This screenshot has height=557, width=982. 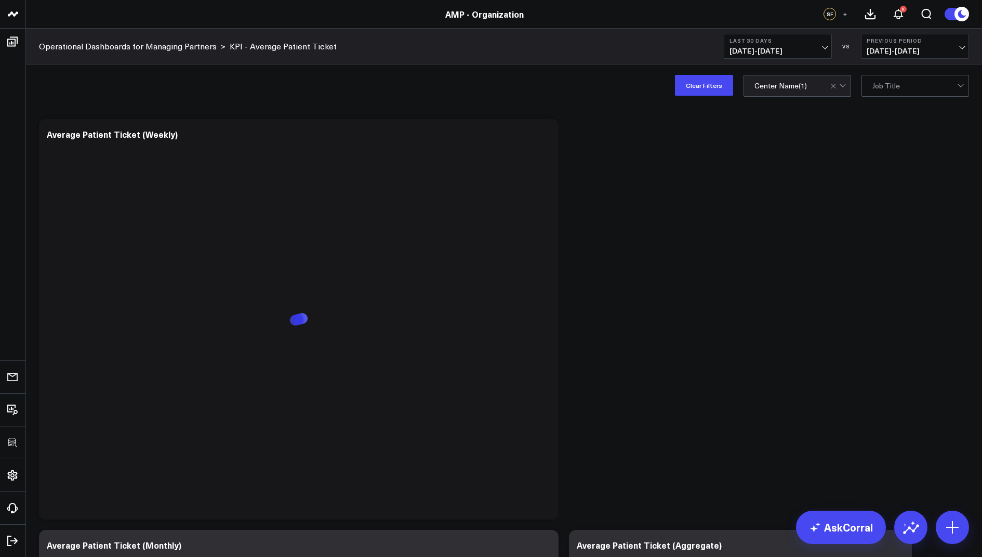 What do you see at coordinates (781, 86) in the screenshot?
I see `div: Center Name ( 1 )` at bounding box center [781, 86].